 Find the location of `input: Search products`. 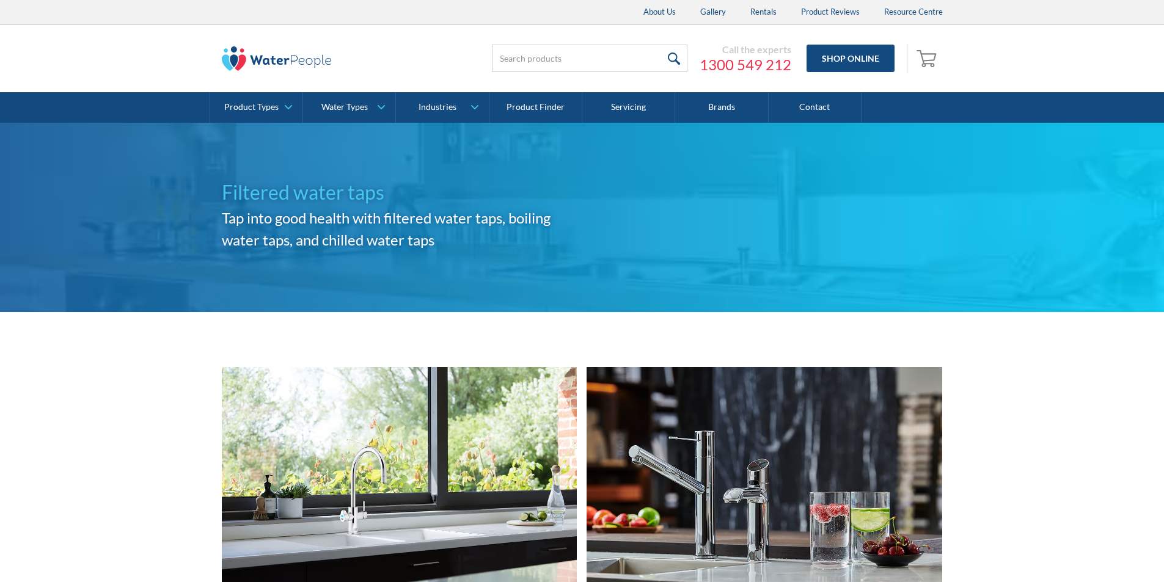

input: Search products is located at coordinates (589, 58).